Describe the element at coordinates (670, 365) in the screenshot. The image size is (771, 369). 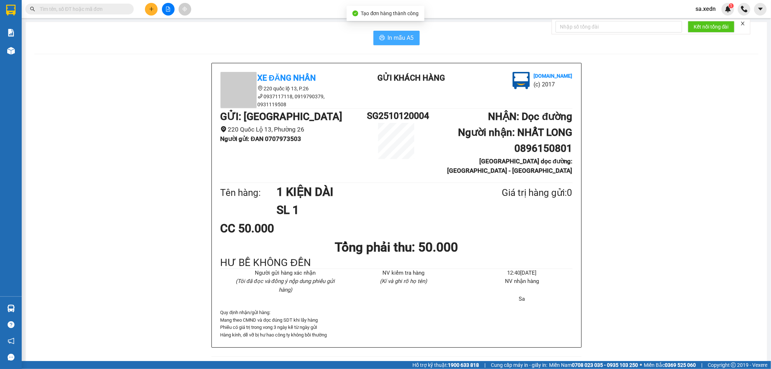
I see `span: Miền Bắc` at that location.